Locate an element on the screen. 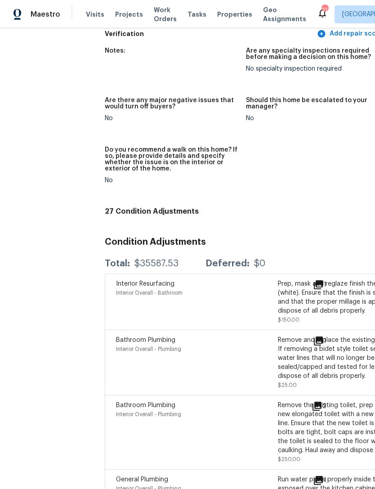 The height and width of the screenshot is (489, 375). span: Maestro is located at coordinates (45, 14).